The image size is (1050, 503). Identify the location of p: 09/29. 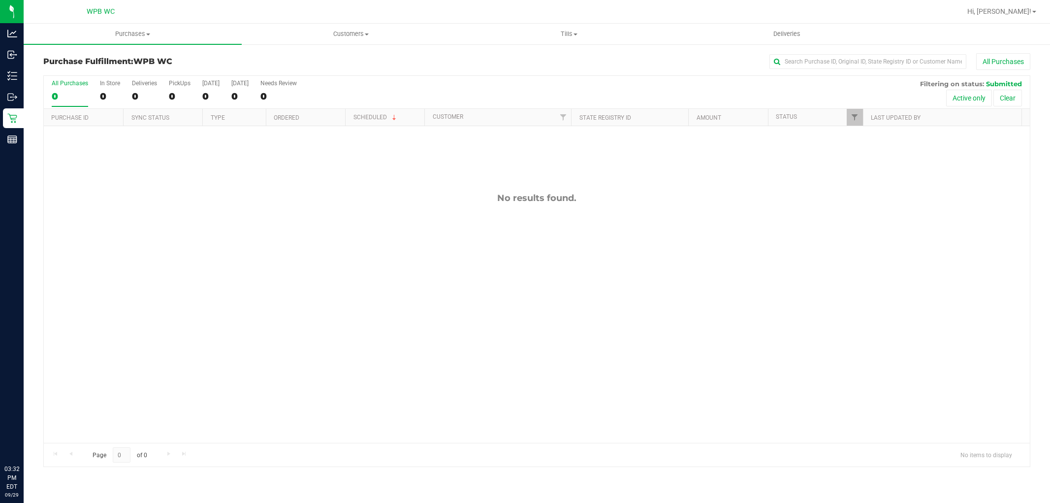
(12, 494).